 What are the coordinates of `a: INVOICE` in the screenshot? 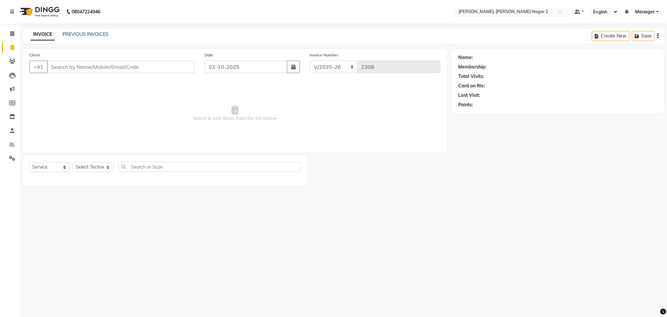 It's located at (43, 35).